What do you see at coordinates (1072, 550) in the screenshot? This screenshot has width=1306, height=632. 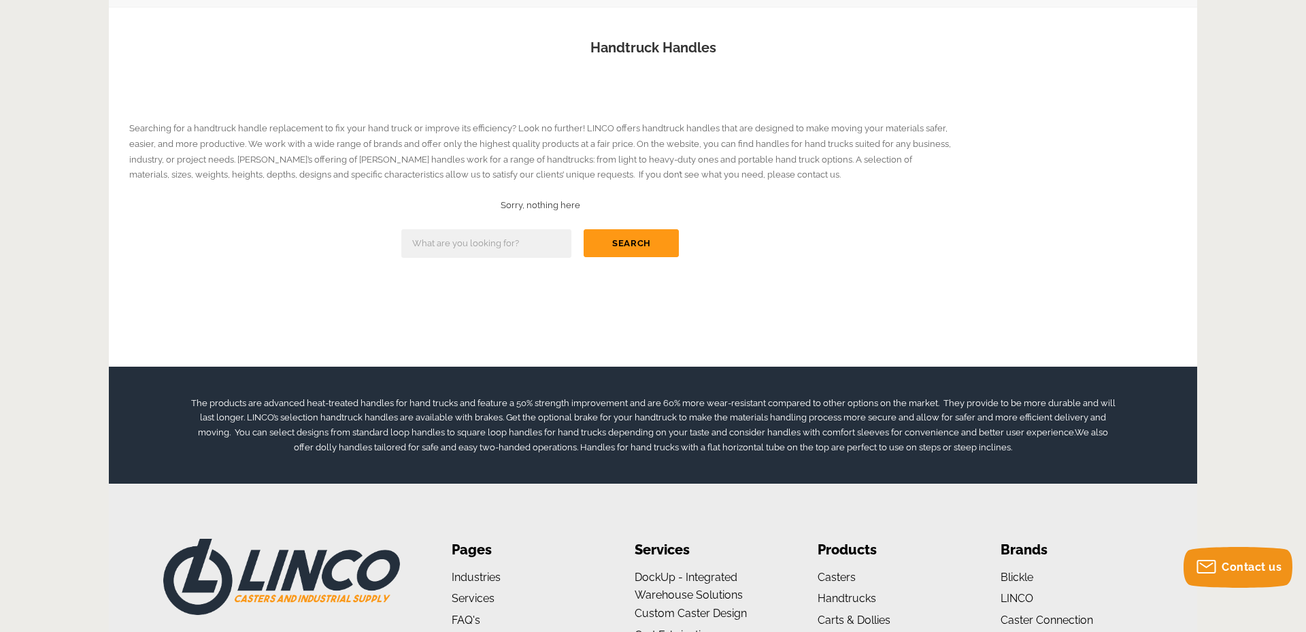 I see `li: Brands` at bounding box center [1072, 550].